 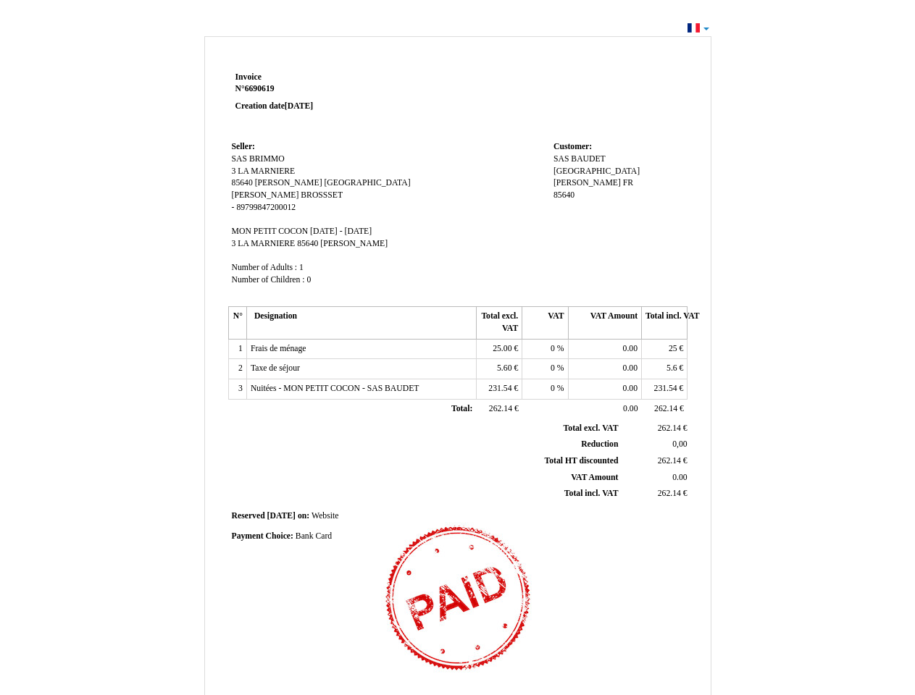 I want to click on th: VAT Amount, so click(x=604, y=323).